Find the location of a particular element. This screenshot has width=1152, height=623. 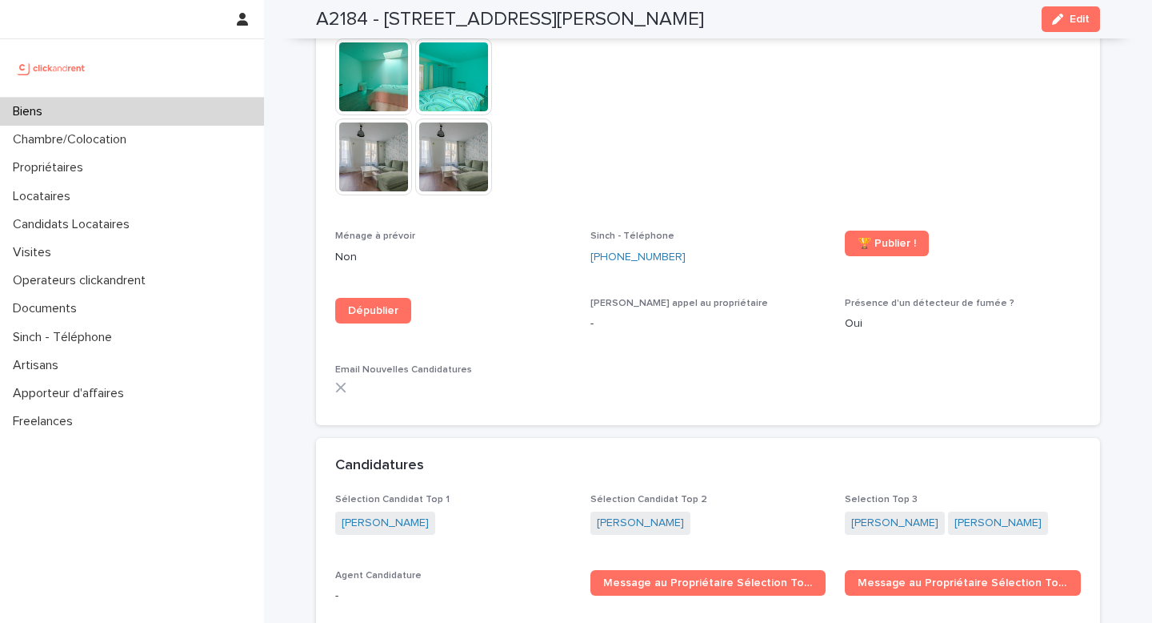

span: Email Nouvelles Candidatures is located at coordinates (403, 370).